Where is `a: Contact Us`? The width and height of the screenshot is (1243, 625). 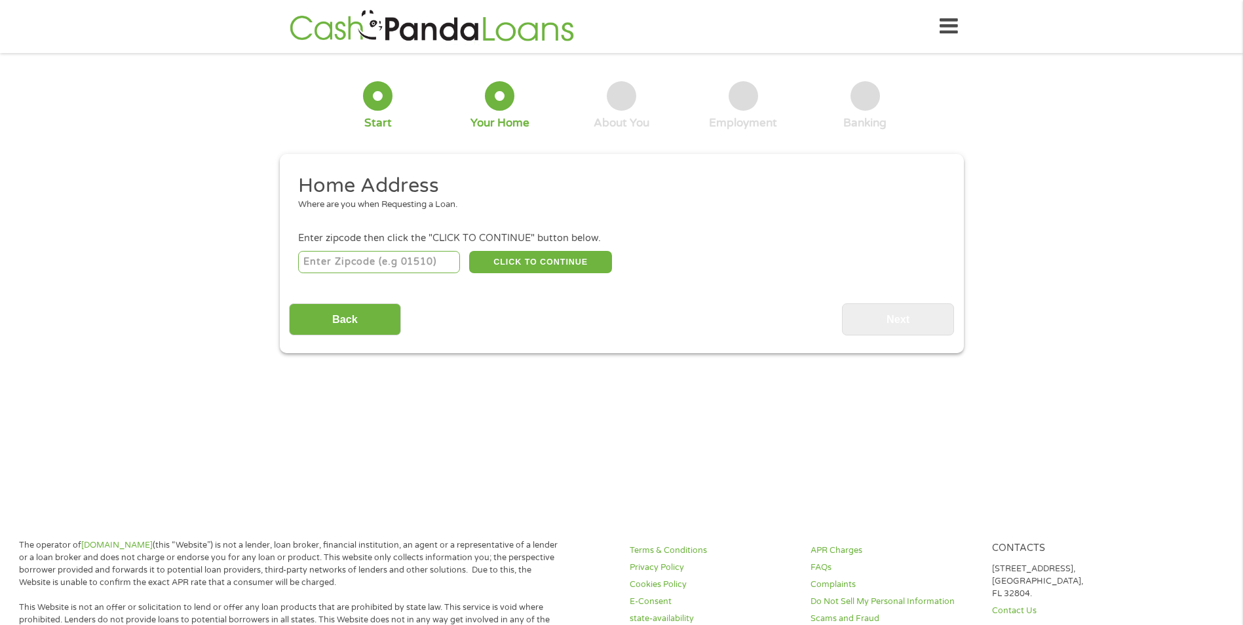
a: Contact Us is located at coordinates (1075, 611).